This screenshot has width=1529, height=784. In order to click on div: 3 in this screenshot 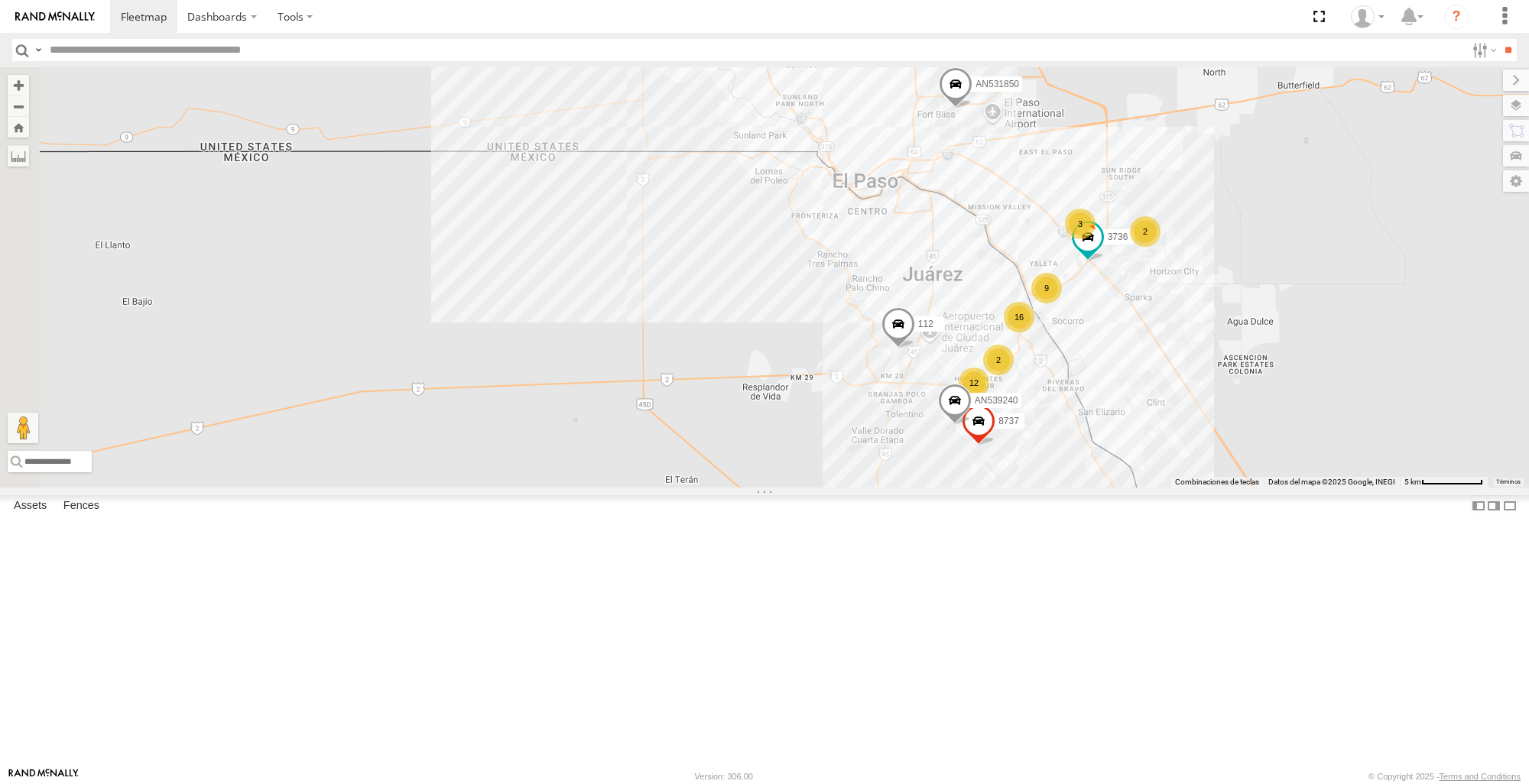, I will do `click(1080, 224)`.